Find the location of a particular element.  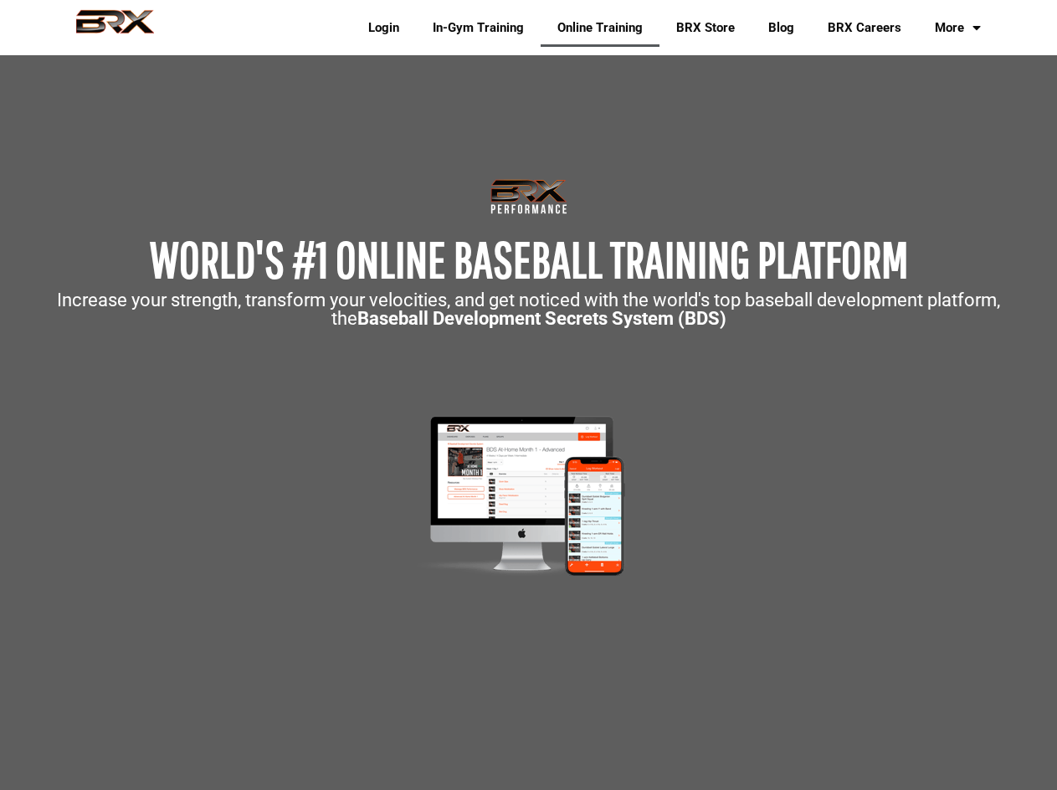

span: WORLD'S #1 ONLINE BASEBALL TRAINING PLATFORM is located at coordinates (529, 259).